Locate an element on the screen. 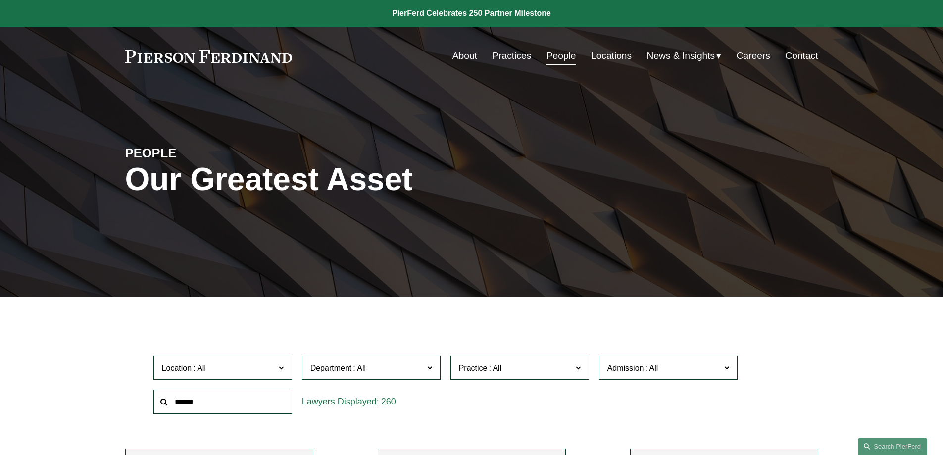  h1: Our Greatest Asset is located at coordinates (356, 179).